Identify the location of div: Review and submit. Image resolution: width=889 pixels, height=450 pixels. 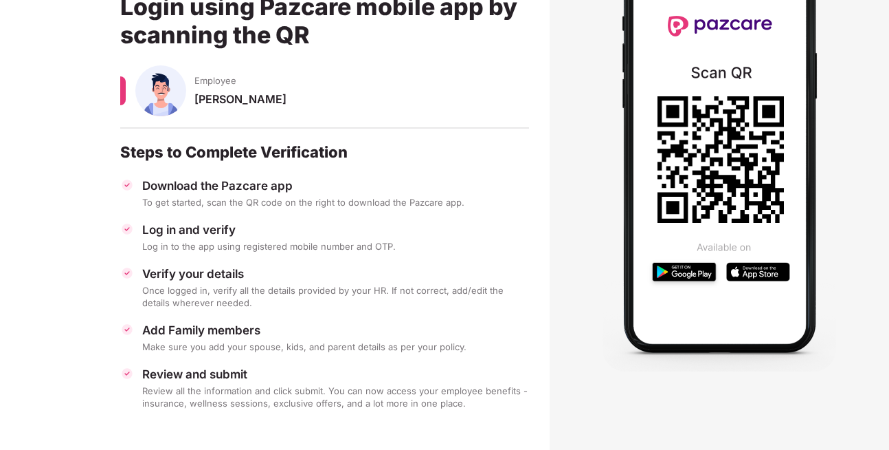
(335, 374).